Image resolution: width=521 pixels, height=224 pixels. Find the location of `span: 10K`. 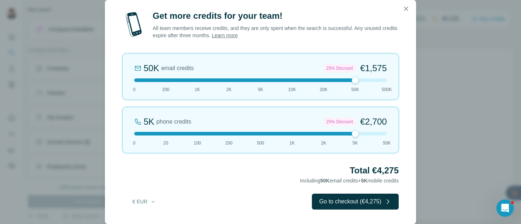

span: 10K is located at coordinates (292, 90).